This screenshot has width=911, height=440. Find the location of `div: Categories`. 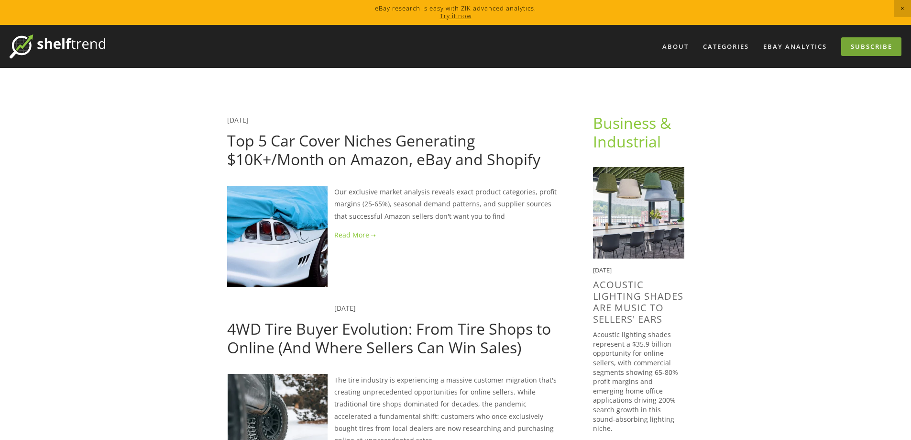

div: Categories is located at coordinates (726, 46).